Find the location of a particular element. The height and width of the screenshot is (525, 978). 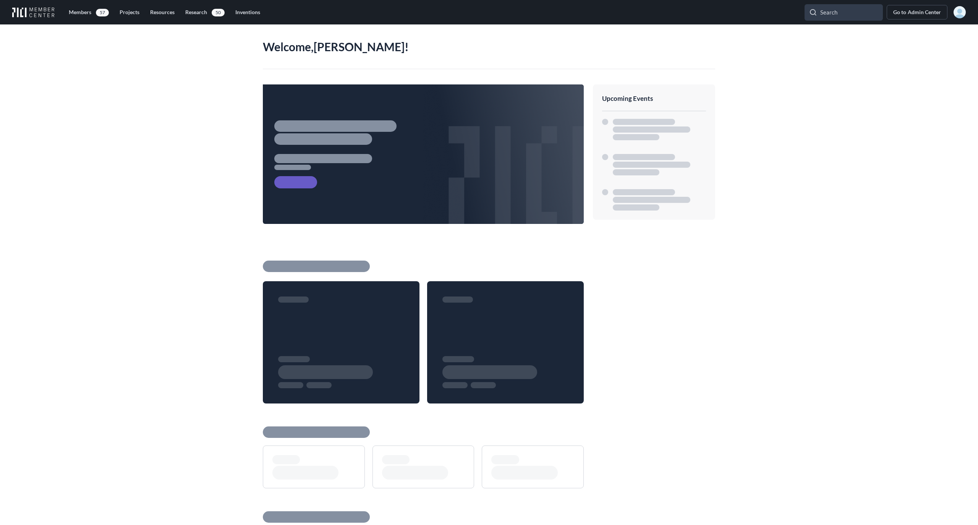

a: Go toAdmin Center is located at coordinates (917, 12).